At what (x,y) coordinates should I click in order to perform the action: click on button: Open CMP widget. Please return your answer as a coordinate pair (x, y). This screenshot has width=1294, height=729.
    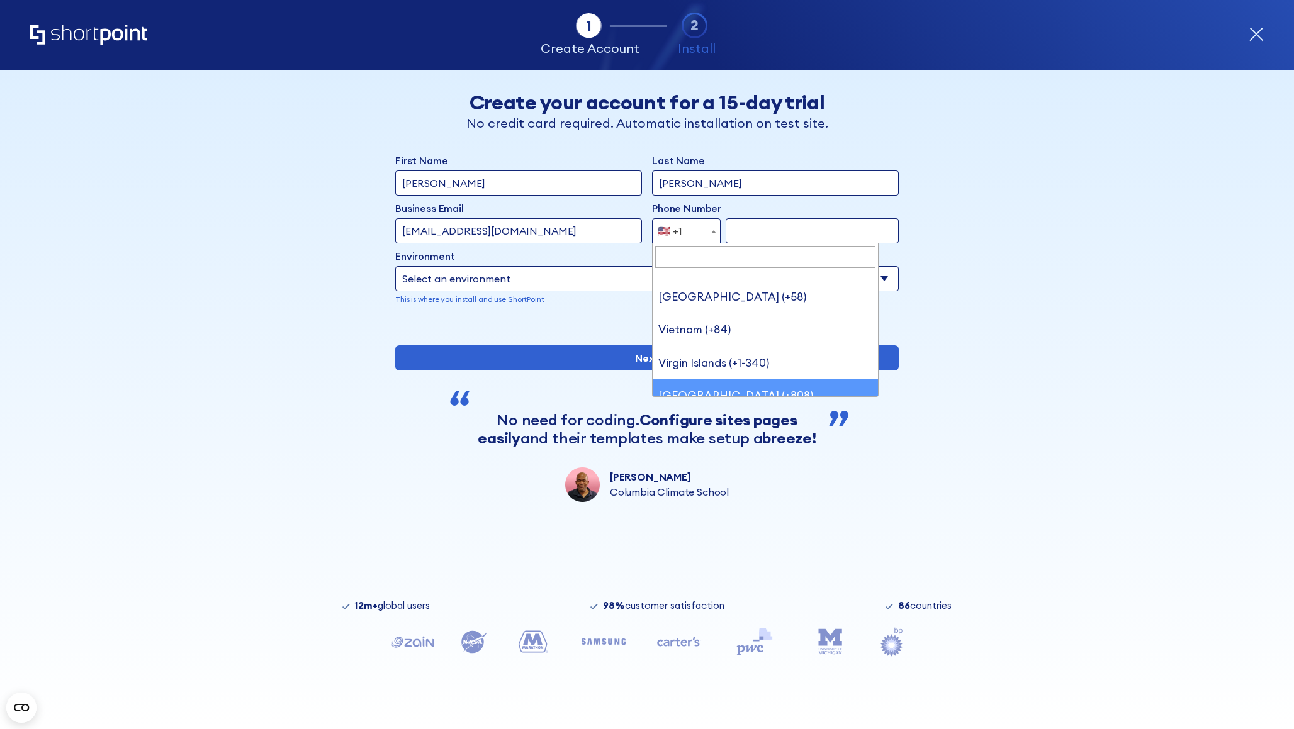
    Looking at the image, I should click on (21, 708).